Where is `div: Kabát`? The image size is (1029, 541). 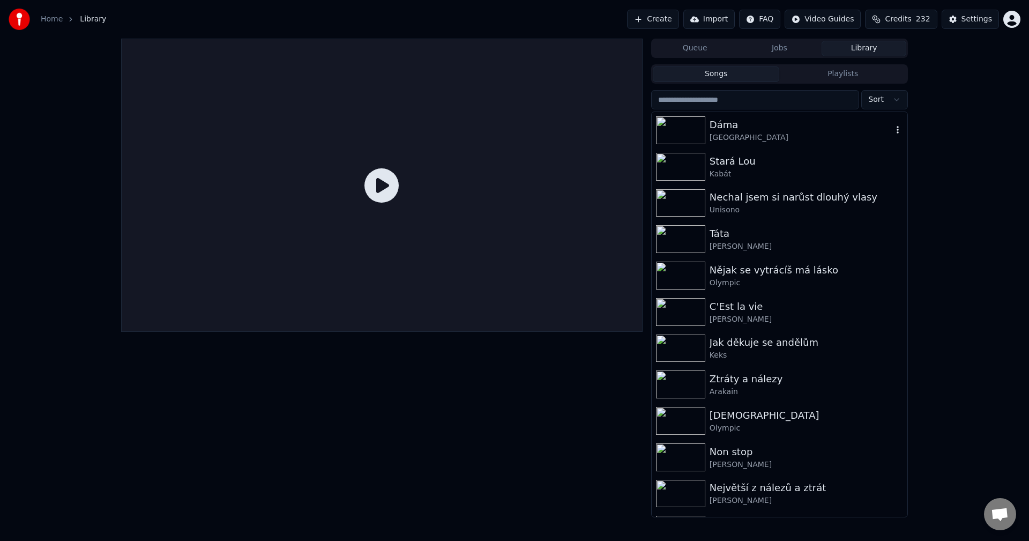 div: Kabát is located at coordinates (806, 174).